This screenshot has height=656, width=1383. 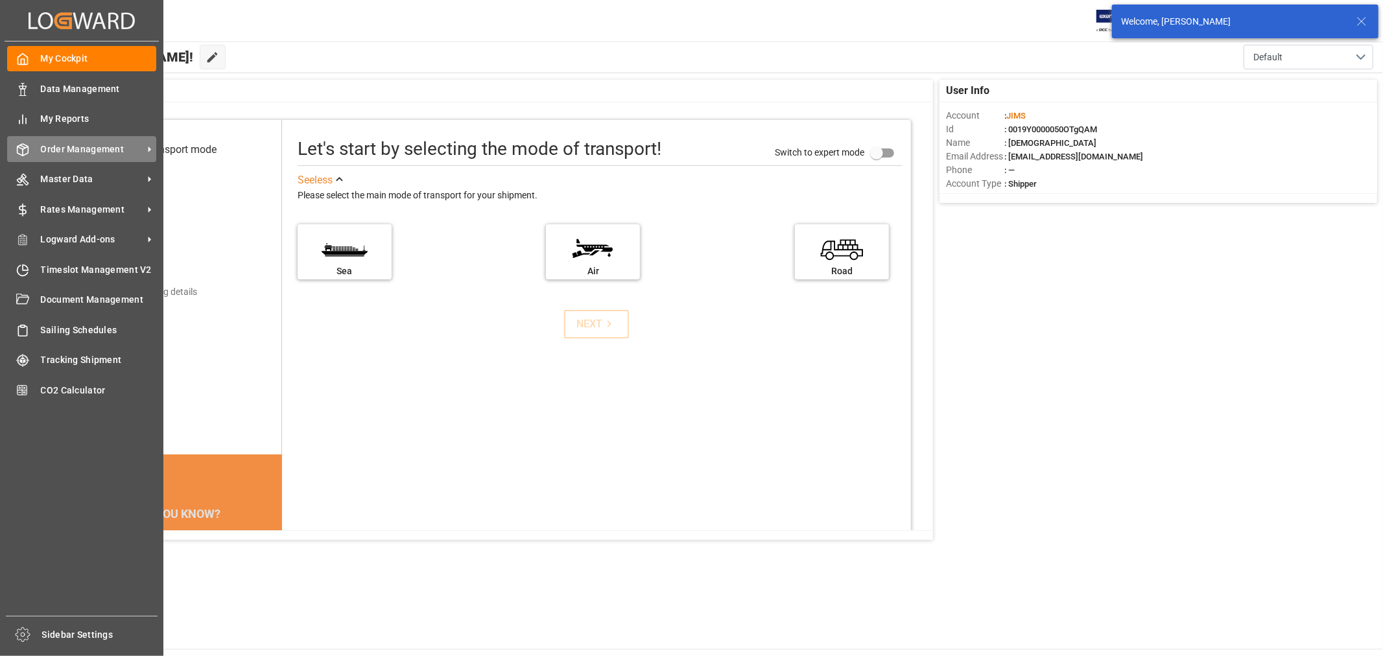 I want to click on span: CO2 Calculator, so click(x=99, y=390).